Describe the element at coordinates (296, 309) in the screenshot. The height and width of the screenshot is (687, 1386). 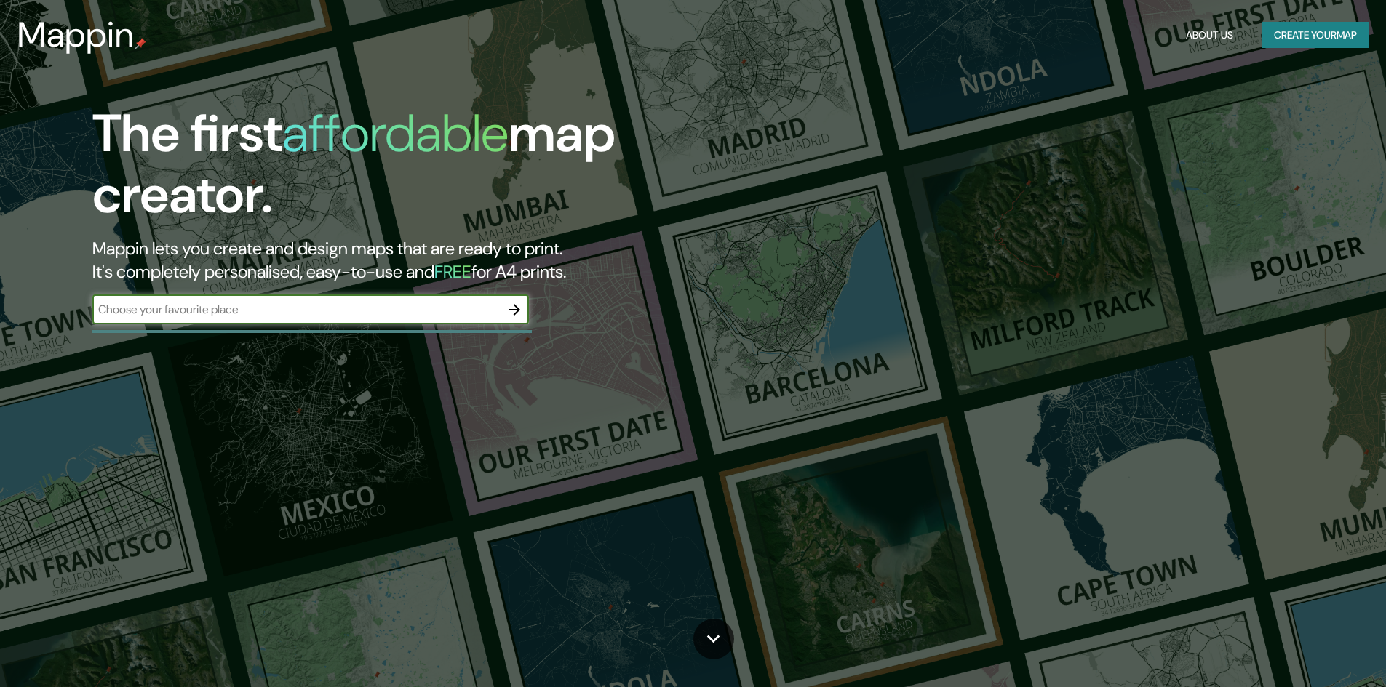
I see `input: Choose your favourite place` at that location.